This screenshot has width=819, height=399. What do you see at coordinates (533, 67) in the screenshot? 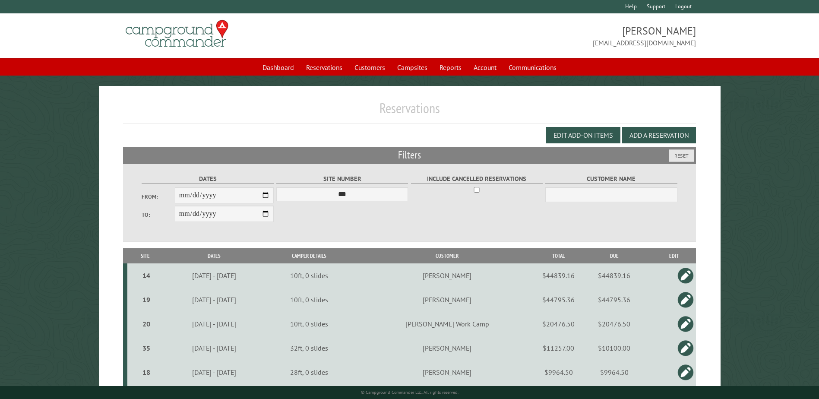
I see `a: Communications` at bounding box center [533, 67].